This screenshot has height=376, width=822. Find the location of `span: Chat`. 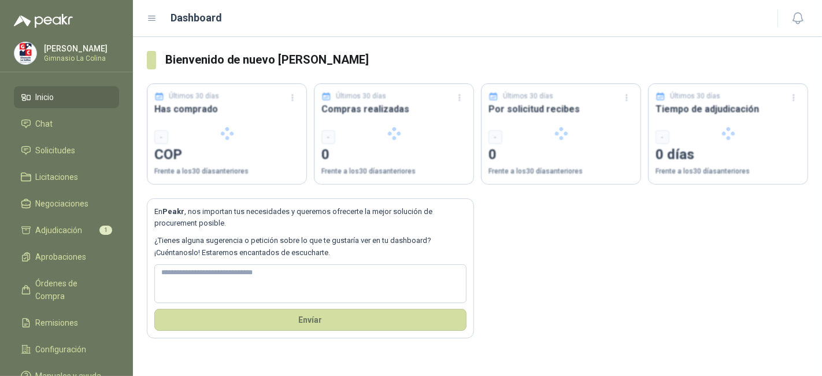

span: Chat is located at coordinates (45, 124).